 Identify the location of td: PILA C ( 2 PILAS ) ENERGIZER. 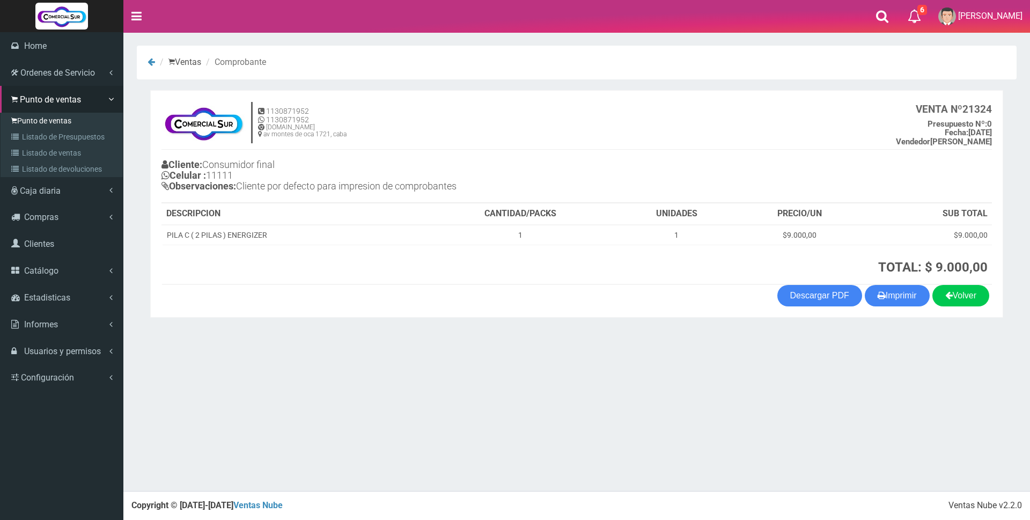
(293, 235).